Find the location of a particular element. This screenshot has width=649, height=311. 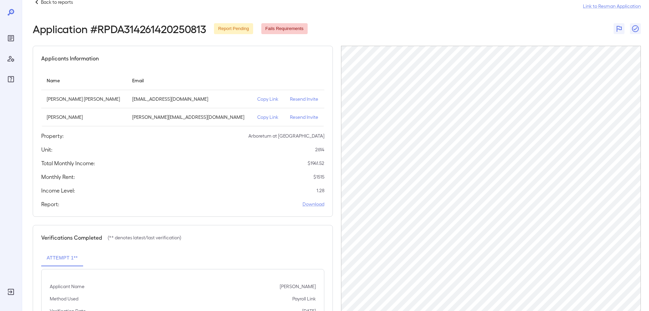

button: Attempt 1** is located at coordinates (62, 258).